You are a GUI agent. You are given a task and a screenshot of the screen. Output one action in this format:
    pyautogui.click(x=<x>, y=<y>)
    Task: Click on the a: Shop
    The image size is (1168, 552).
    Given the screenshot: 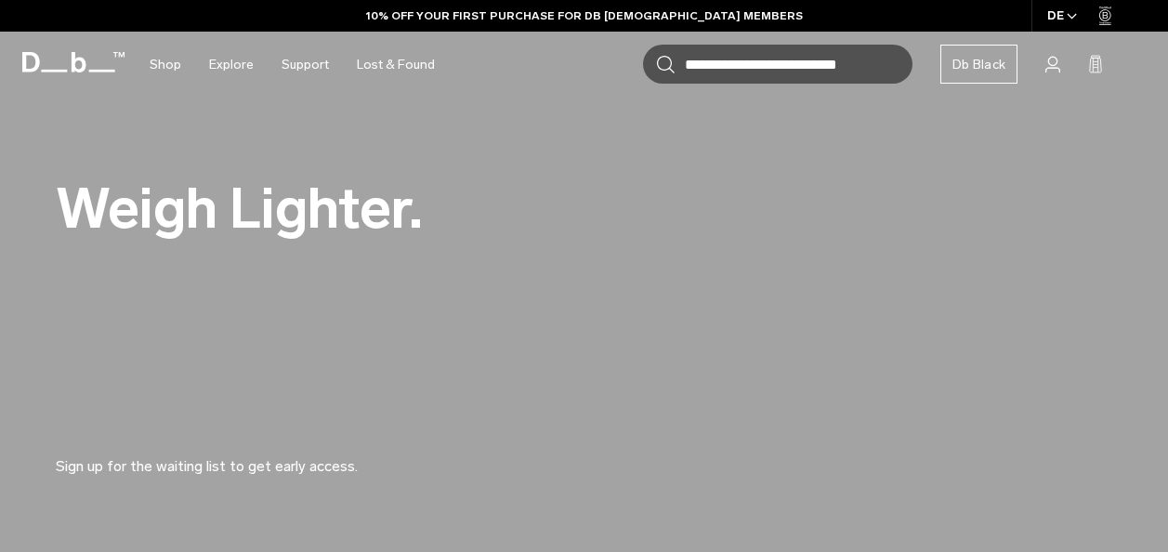 What is the action you would take?
    pyautogui.click(x=165, y=64)
    